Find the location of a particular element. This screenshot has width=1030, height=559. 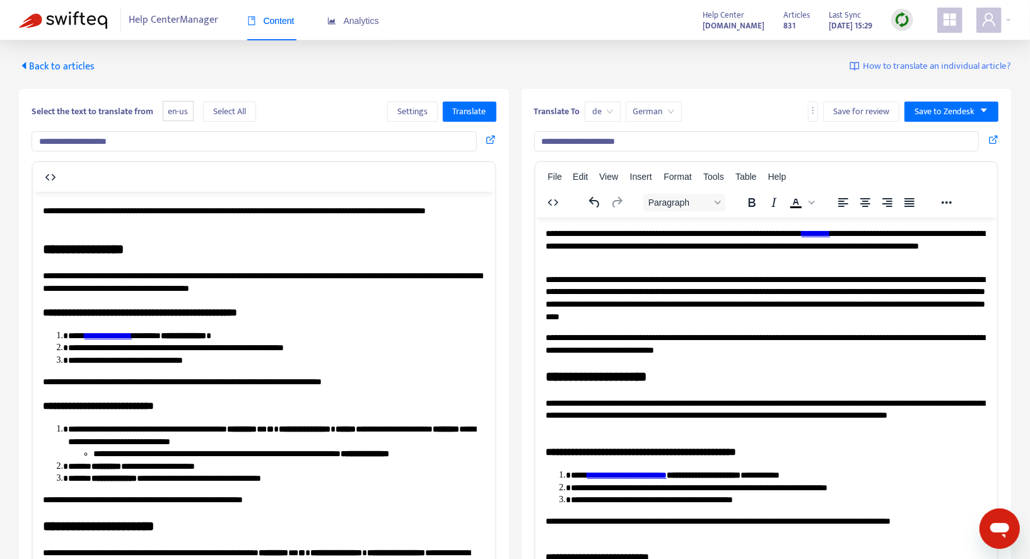

strong: 831 is located at coordinates (789, 26).